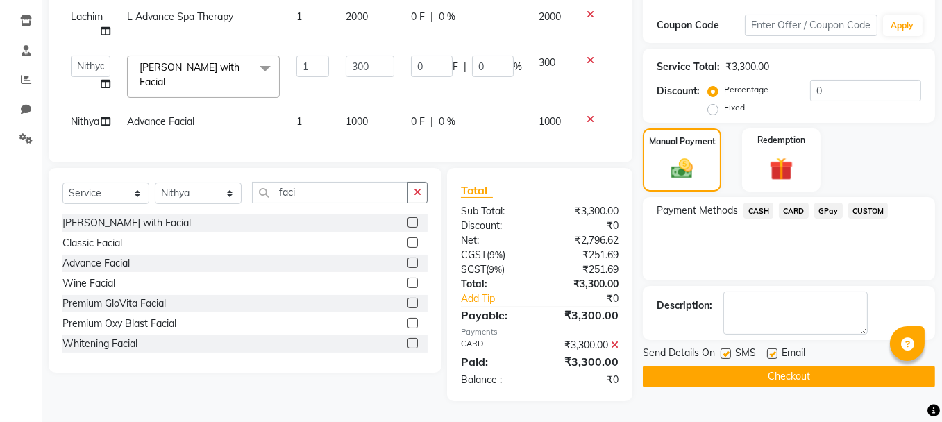 Image resolution: width=942 pixels, height=422 pixels. What do you see at coordinates (495, 315) in the screenshot?
I see `div: Payable:` at bounding box center [495, 315].